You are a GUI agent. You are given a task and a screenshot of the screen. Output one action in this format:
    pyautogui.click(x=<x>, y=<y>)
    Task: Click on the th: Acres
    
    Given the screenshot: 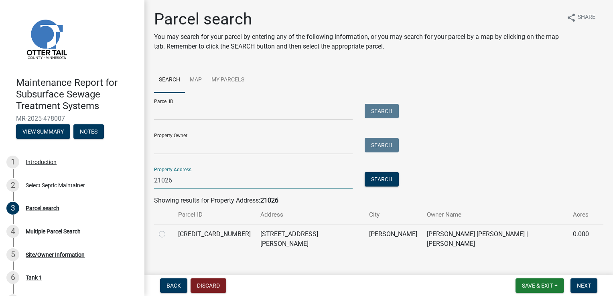 What is the action you would take?
    pyautogui.click(x=581, y=215)
    